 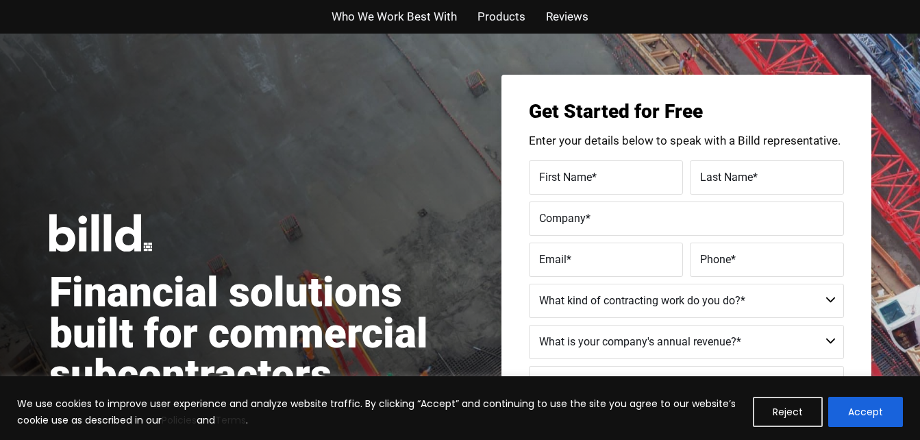 I want to click on span: Email, so click(x=553, y=258).